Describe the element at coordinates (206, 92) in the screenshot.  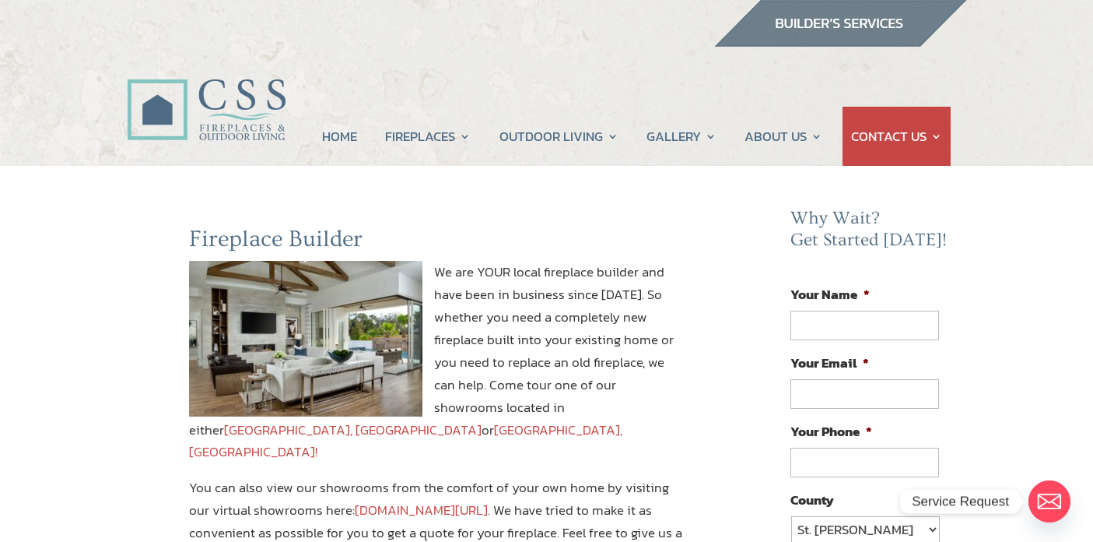
I see `img: CSS Fireplaces & Outdoor Living (Formerly Construction Solutions & Supply)- Jacksonville Ormond B...` at that location.